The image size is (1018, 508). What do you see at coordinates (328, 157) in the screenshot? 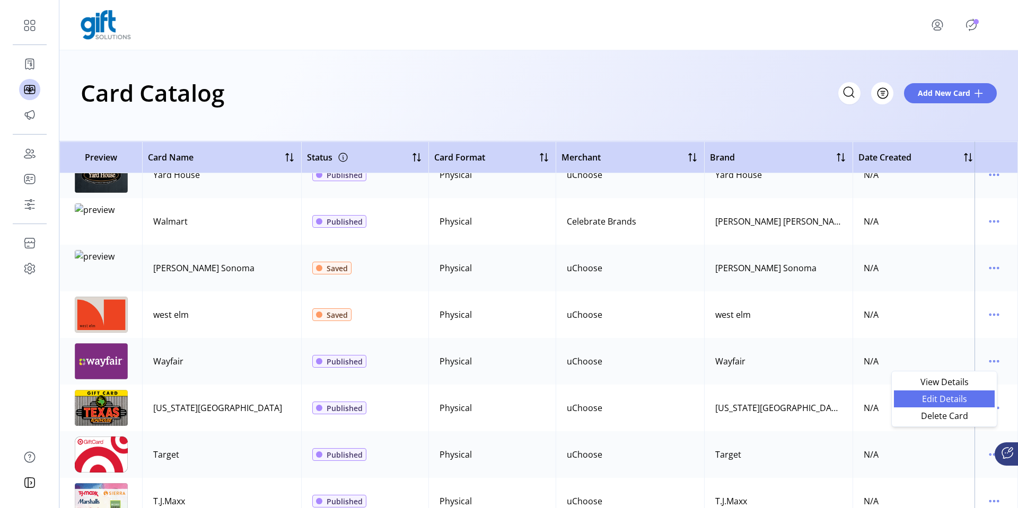
I see `div: Status` at bounding box center [328, 157].